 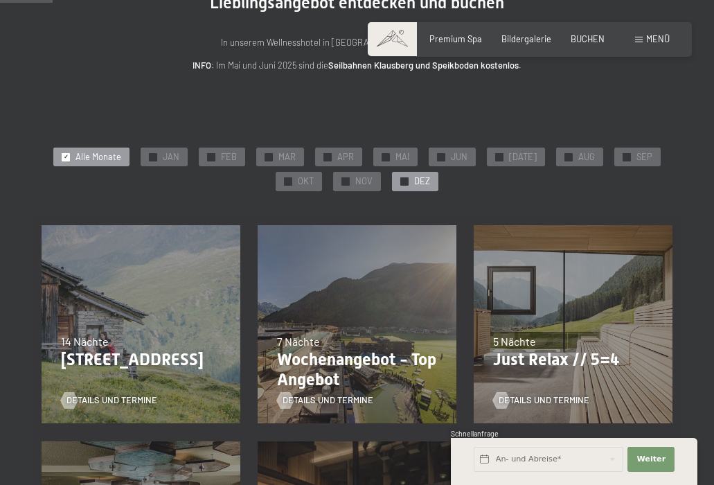 I want to click on span: NOV, so click(x=364, y=181).